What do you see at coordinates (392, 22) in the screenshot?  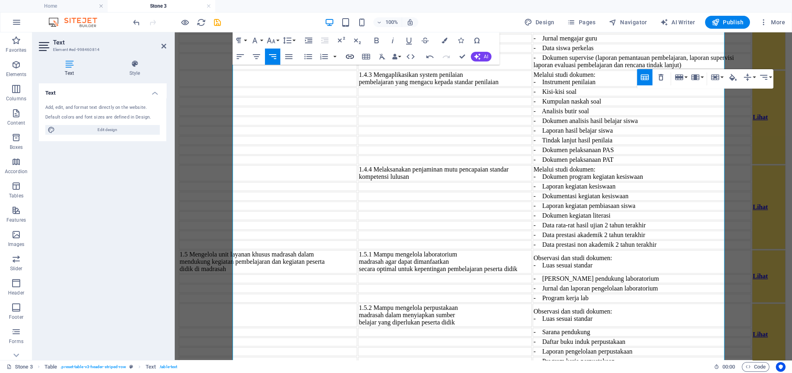 I see `h6: 100%` at bounding box center [392, 22].